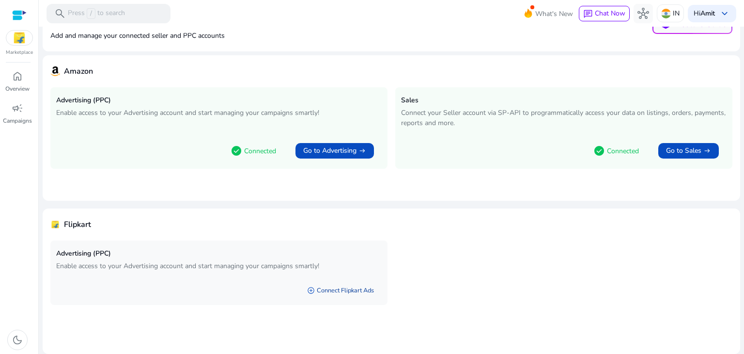 The height and width of the screenshot is (354, 744). What do you see at coordinates (554, 14) in the screenshot?
I see `span: What's New` at bounding box center [554, 14].